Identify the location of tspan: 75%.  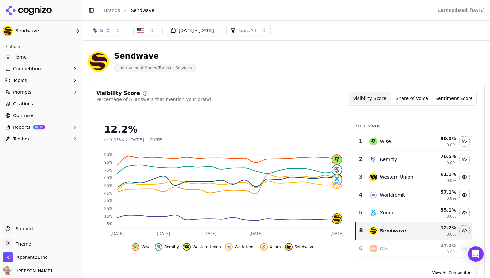
(108, 170).